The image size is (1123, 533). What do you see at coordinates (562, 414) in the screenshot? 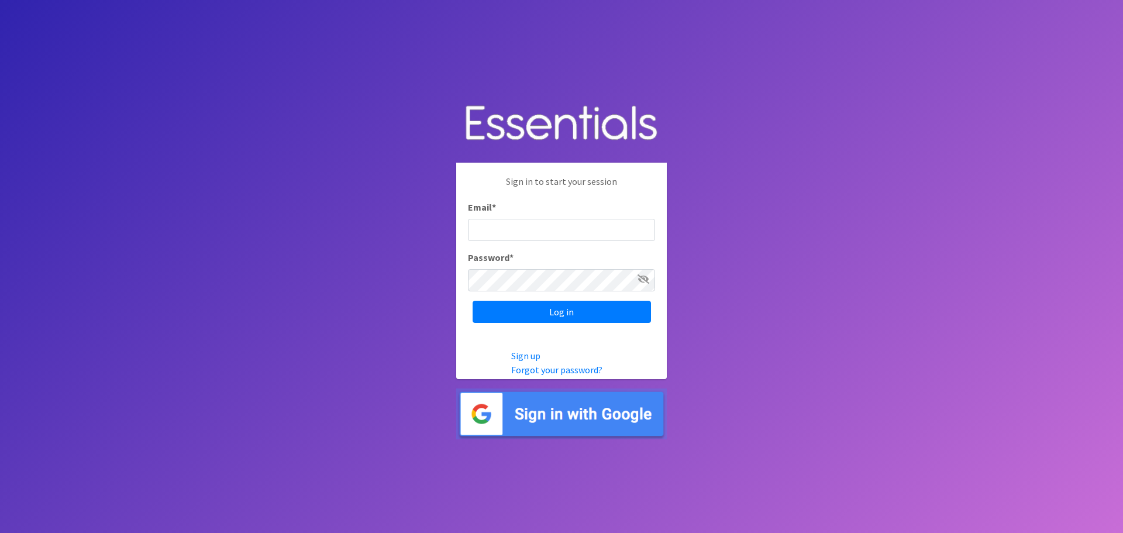
I see `img: Sign in with Google` at bounding box center [562, 414].